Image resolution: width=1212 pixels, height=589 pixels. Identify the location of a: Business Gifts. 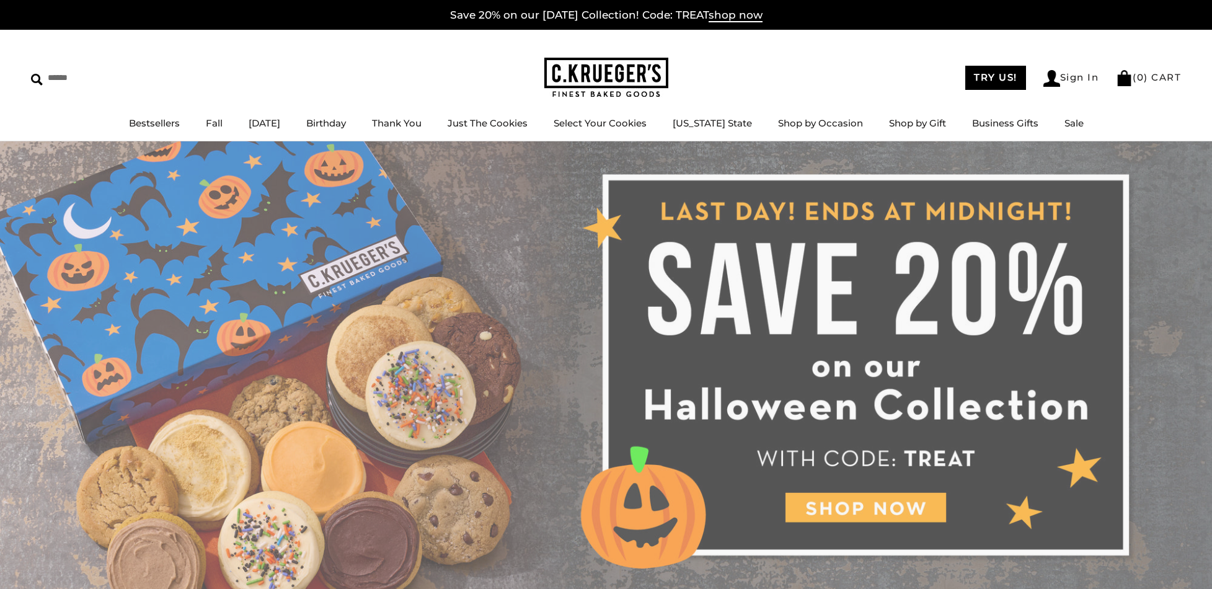
(1005, 123).